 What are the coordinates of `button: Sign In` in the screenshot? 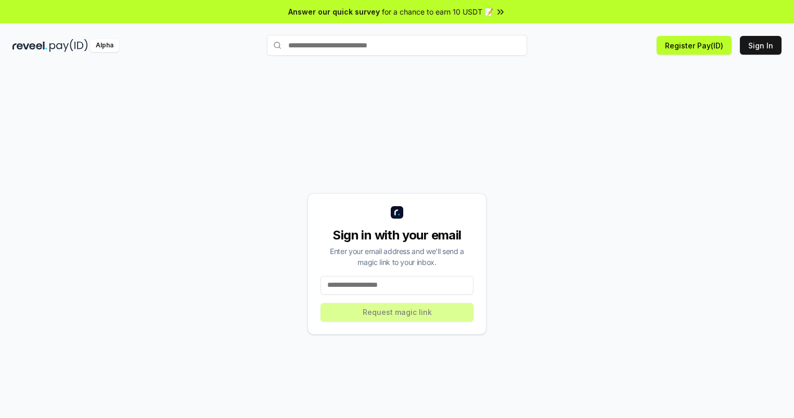 It's located at (761, 45).